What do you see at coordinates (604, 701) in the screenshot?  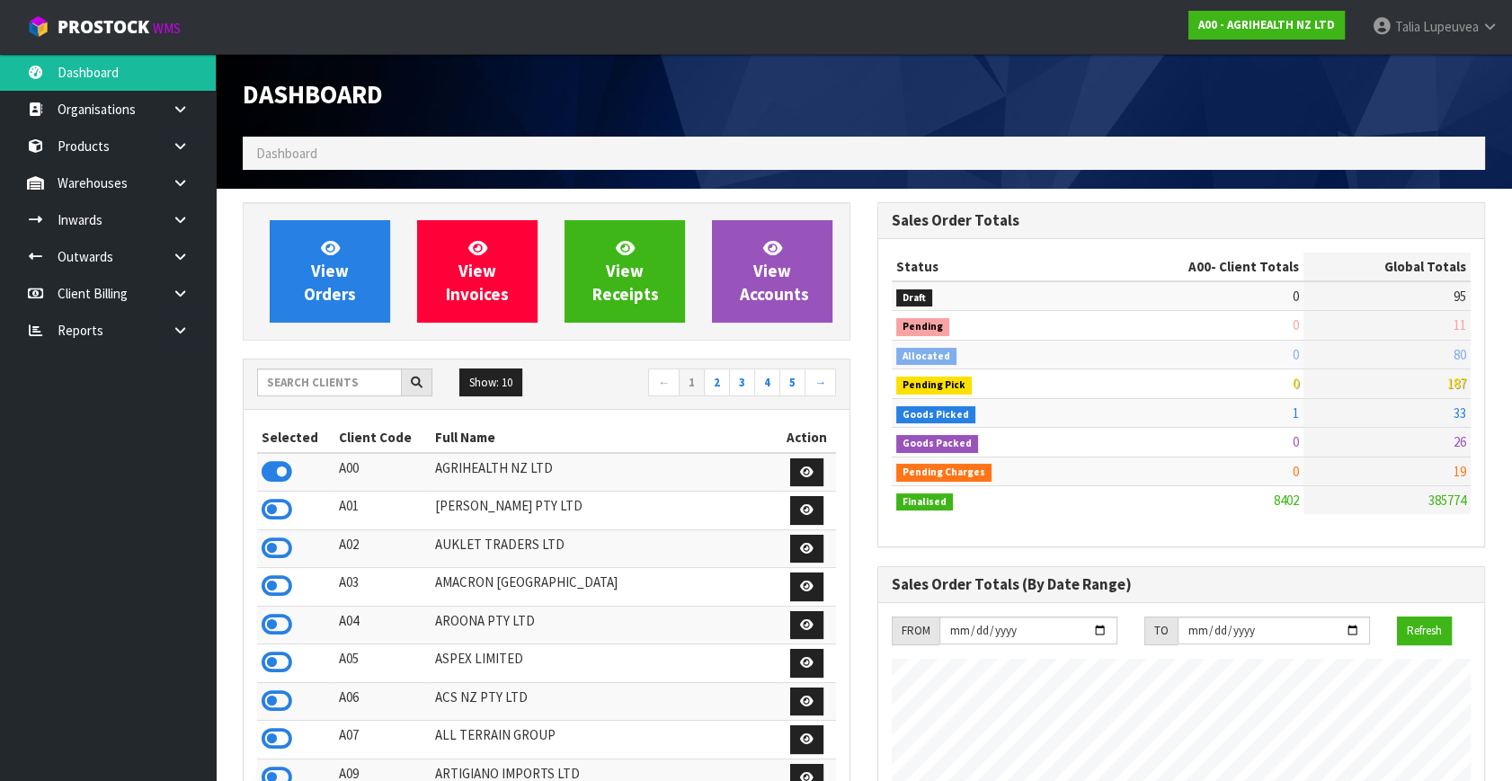 I see `td: ACS NZ PTY LTD` at bounding box center [604, 701].